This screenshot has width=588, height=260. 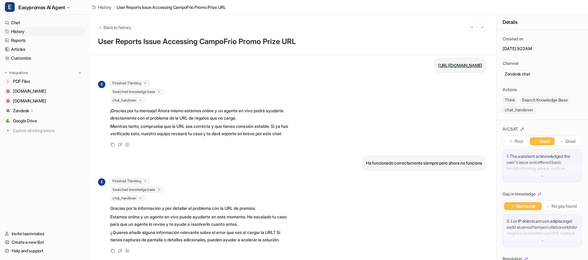 I want to click on img: Next session, so click(x=483, y=27).